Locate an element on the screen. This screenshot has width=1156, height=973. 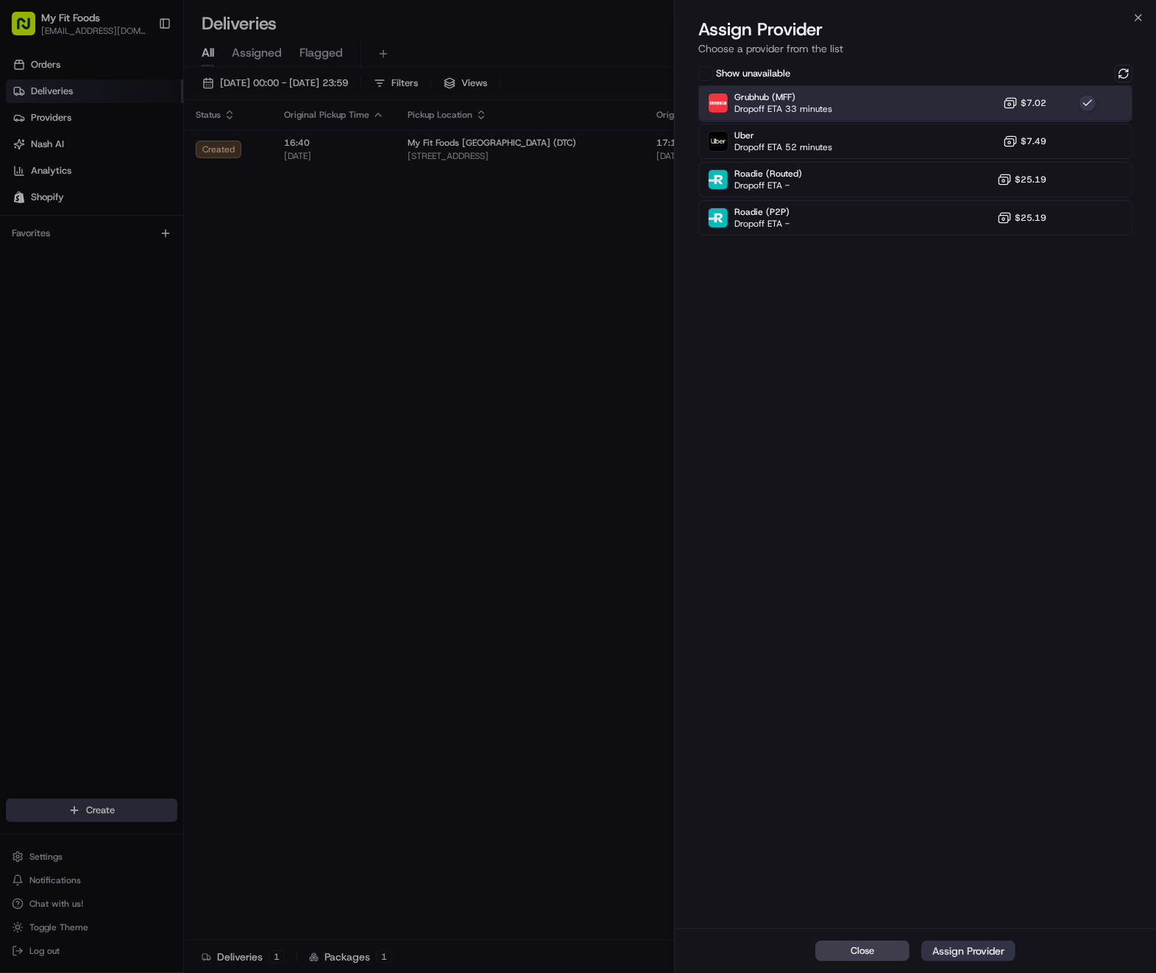
img: 8571987876998_91fb9ceb93ad5c398215_72.jpg is located at coordinates (44, 153).